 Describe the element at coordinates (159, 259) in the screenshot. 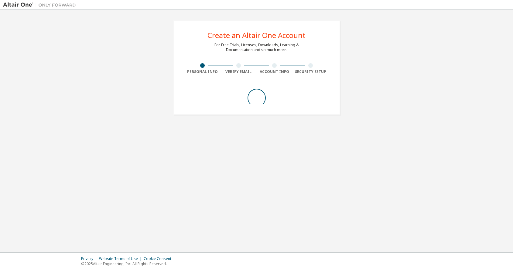

I see `div: Cookie Consent` at that location.